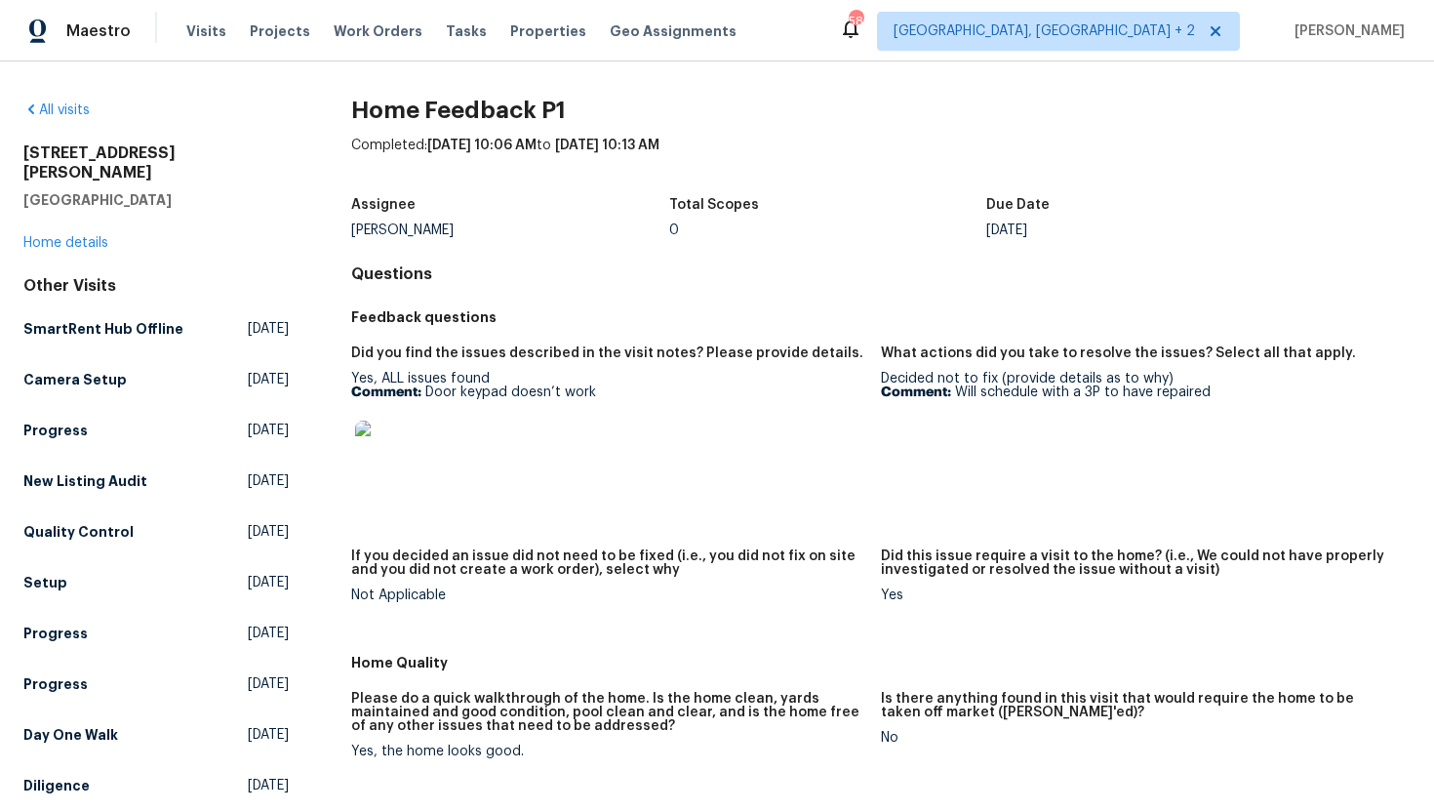  I want to click on h5: New Listing Audit, so click(85, 481).